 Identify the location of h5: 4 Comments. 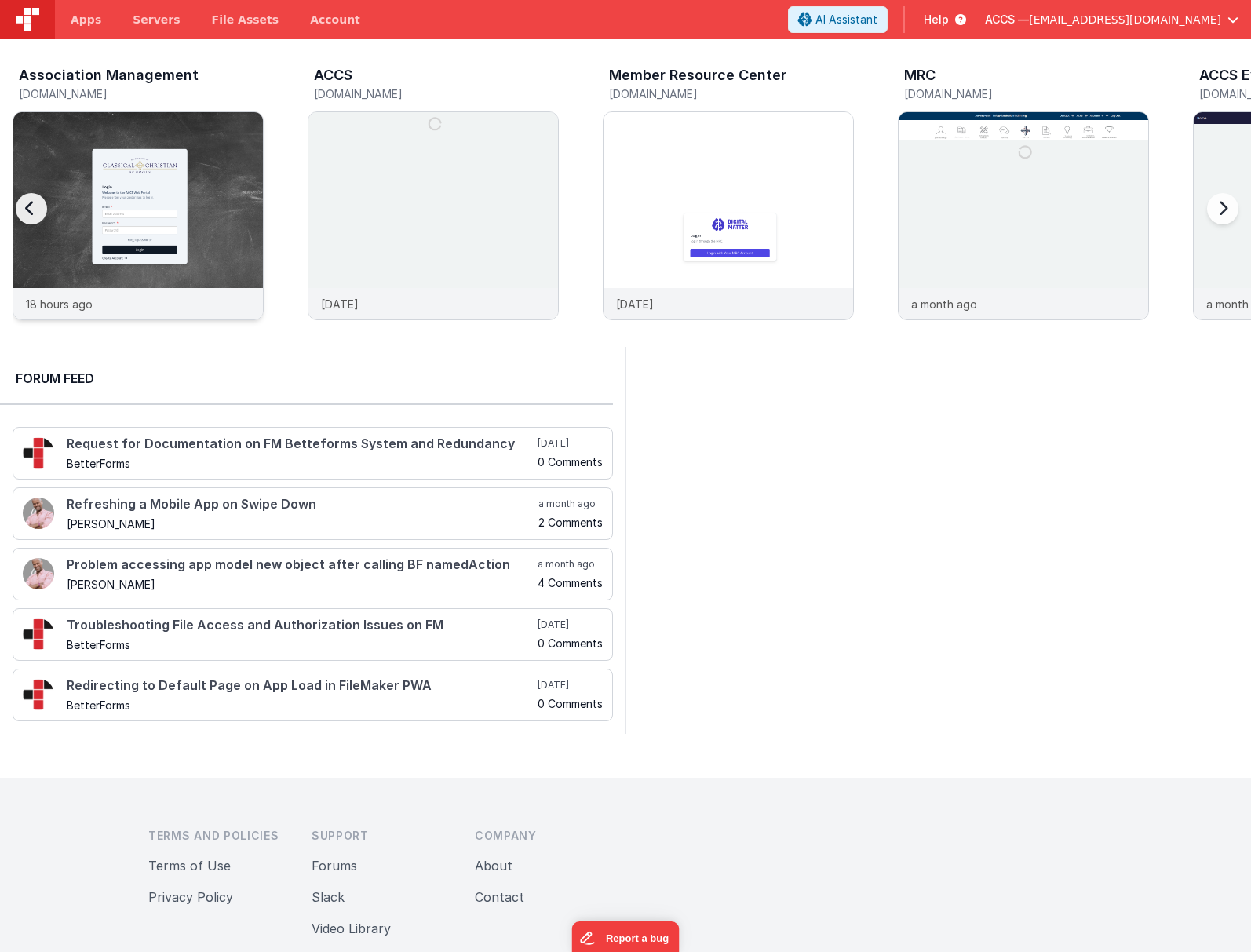
(570, 582).